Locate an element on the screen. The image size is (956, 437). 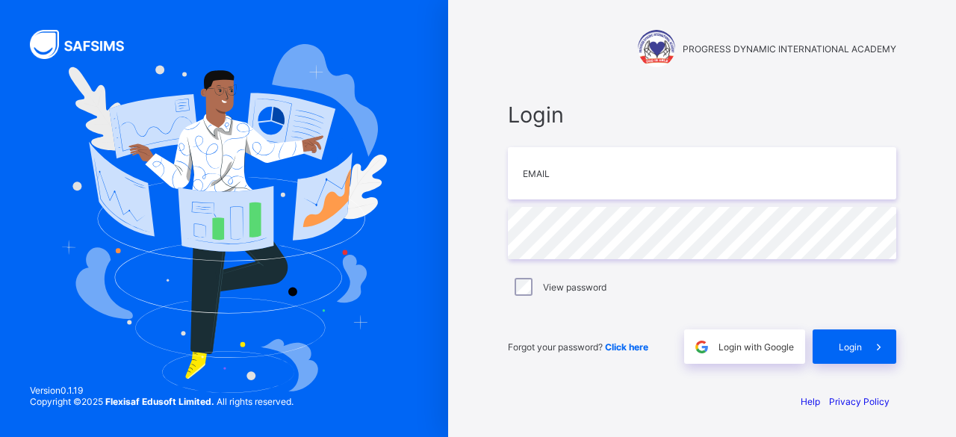
span: Click here is located at coordinates (627, 347).